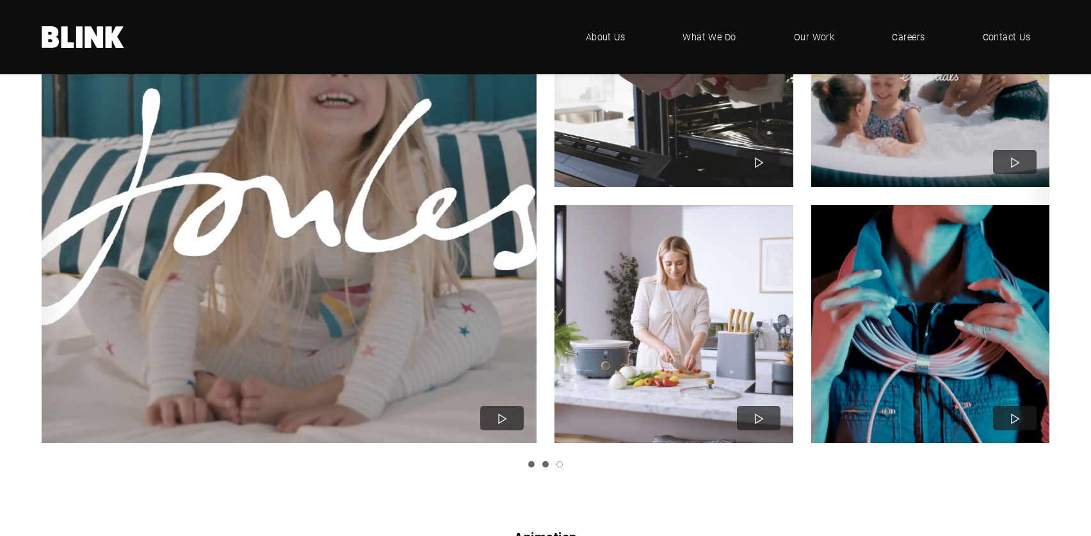 The width and height of the screenshot is (1091, 536). What do you see at coordinates (83, 37) in the screenshot?
I see `a: Home` at bounding box center [83, 37].